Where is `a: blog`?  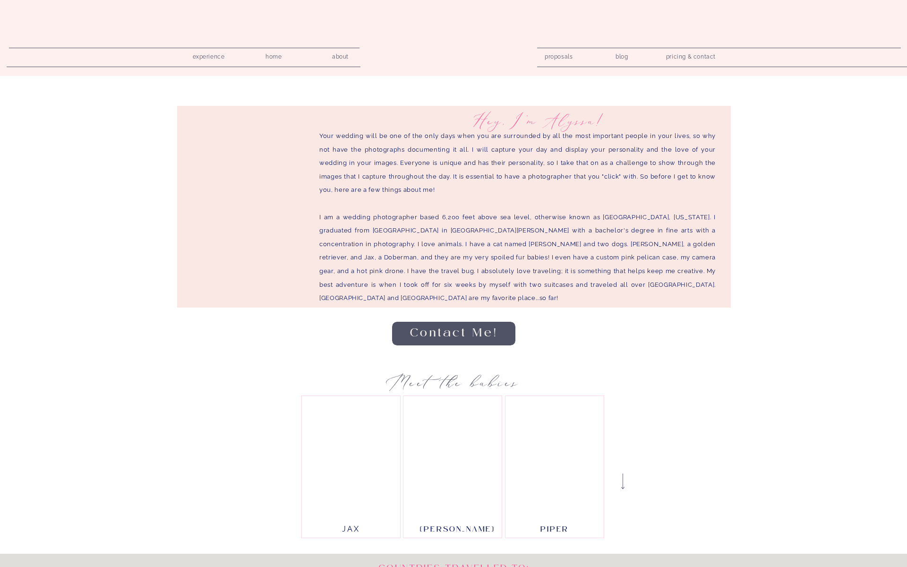 a: blog is located at coordinates (622, 55).